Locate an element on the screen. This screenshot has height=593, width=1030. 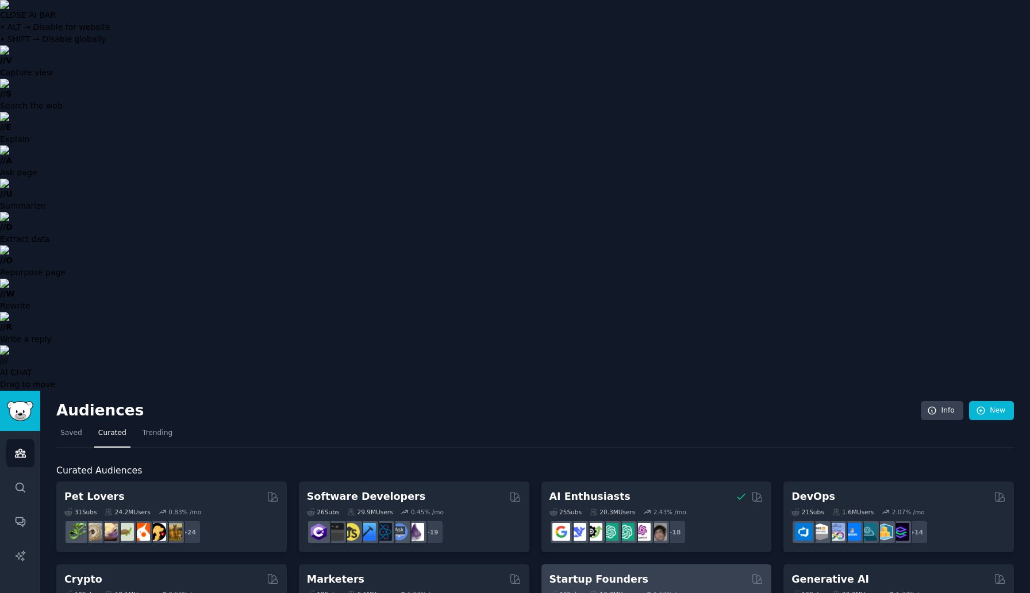
img: GummySearch logo is located at coordinates (20, 411).